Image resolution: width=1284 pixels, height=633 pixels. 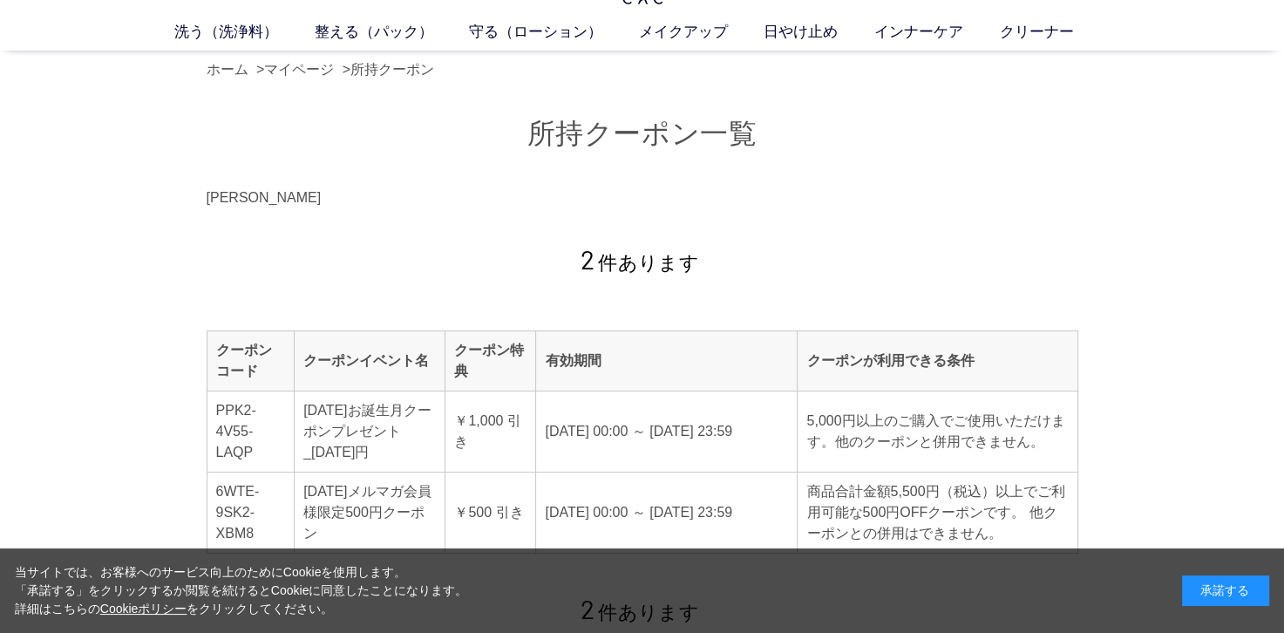 What do you see at coordinates (391, 32) in the screenshot?
I see `a: 整える（パック）` at bounding box center [391, 32].